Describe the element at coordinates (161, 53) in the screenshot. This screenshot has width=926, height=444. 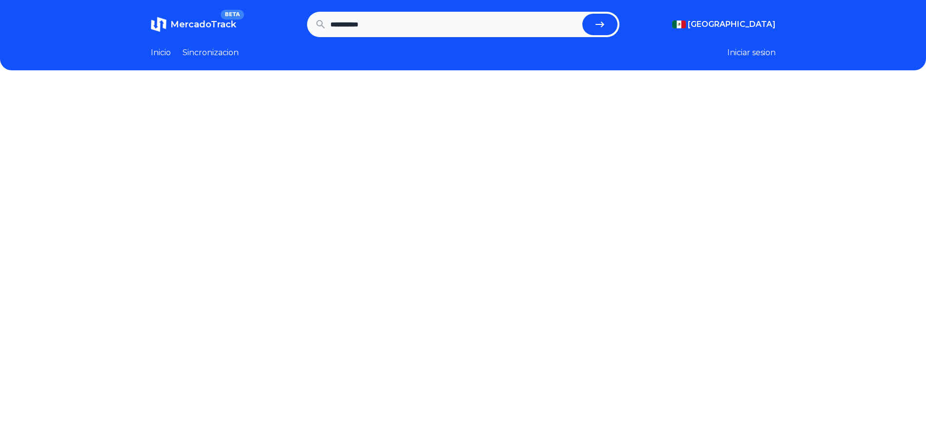
I see `a: Inicio` at that location.